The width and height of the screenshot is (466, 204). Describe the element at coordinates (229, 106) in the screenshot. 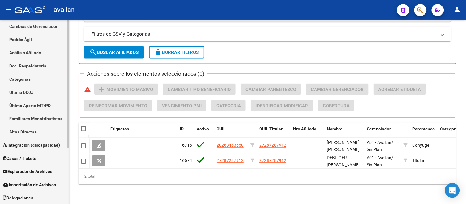

I see `button: Categoria` at that location.